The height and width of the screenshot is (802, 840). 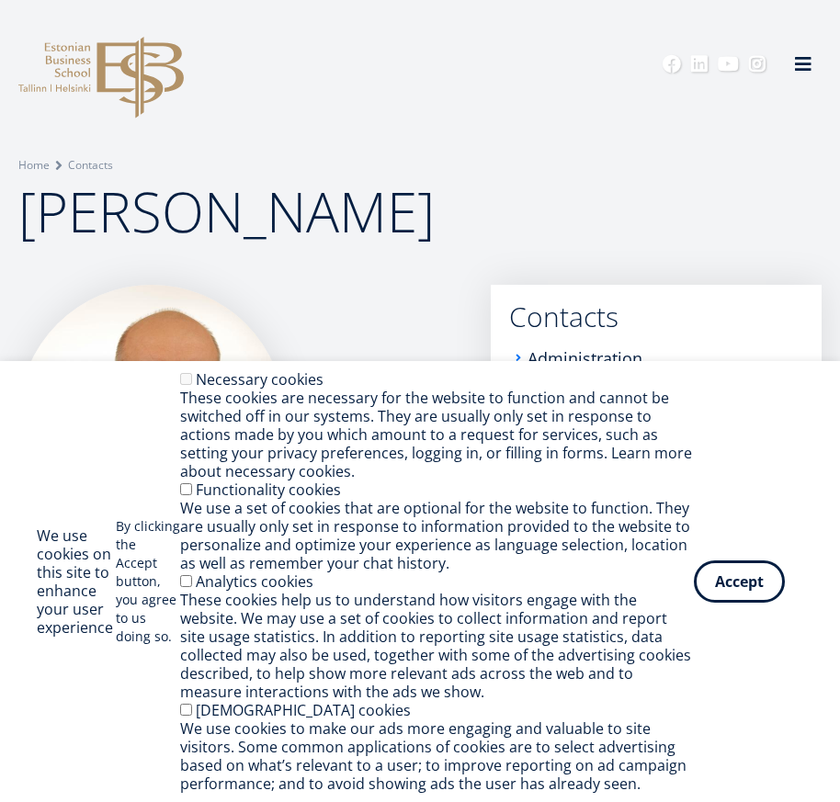 I want to click on a: Home, so click(x=34, y=165).